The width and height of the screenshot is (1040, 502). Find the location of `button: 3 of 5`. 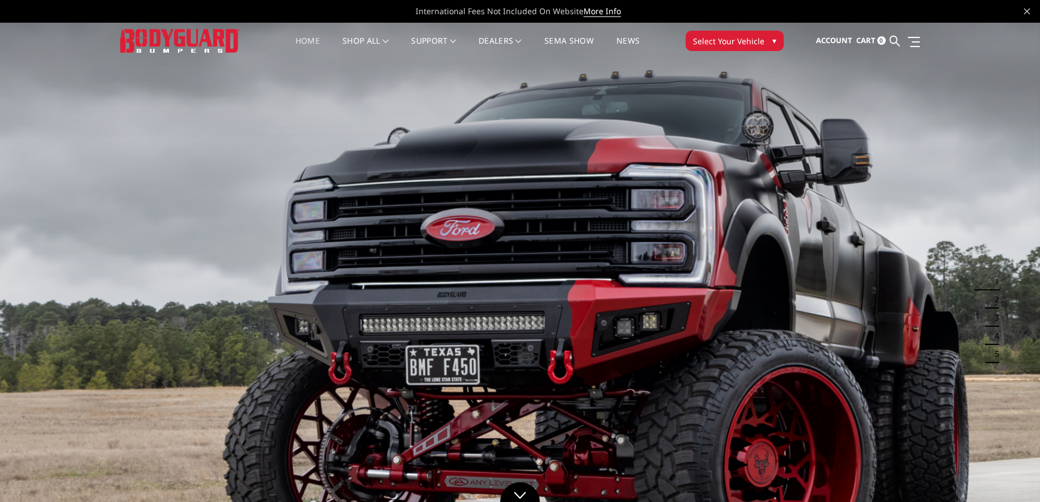

button: 3 of 5 is located at coordinates (994, 318).